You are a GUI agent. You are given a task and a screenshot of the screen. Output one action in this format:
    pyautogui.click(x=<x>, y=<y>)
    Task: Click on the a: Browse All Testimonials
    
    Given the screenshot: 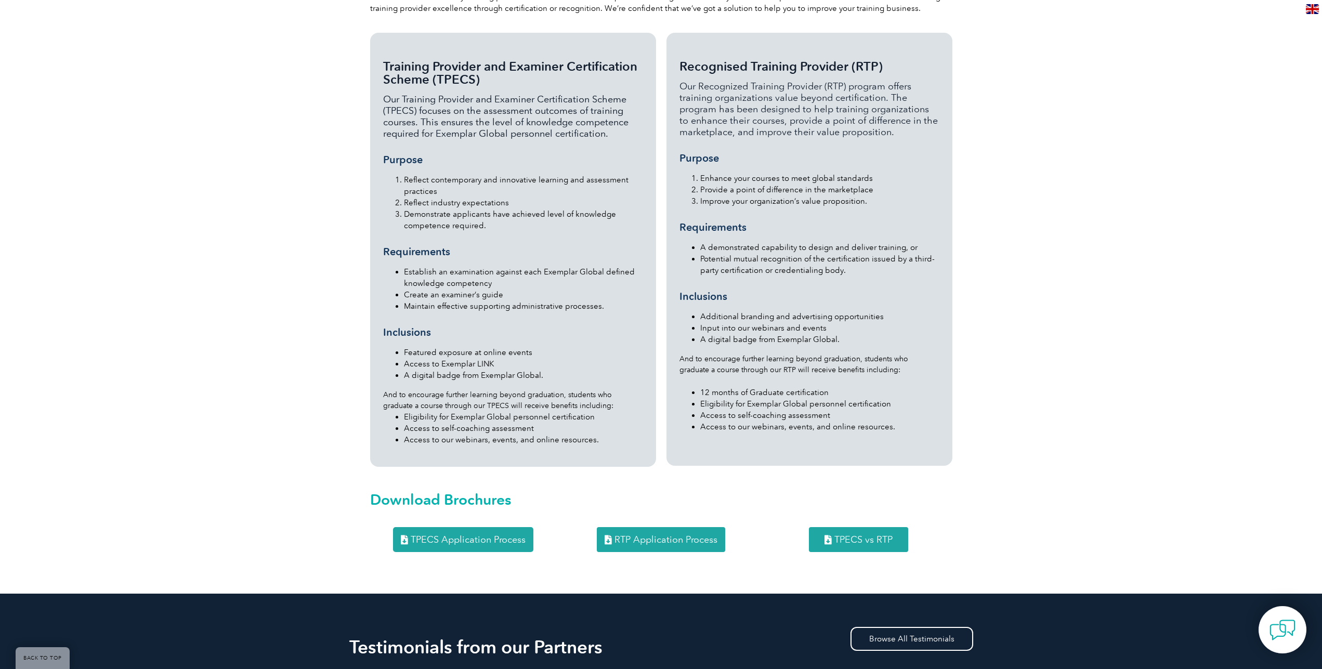 What is the action you would take?
    pyautogui.click(x=912, y=639)
    